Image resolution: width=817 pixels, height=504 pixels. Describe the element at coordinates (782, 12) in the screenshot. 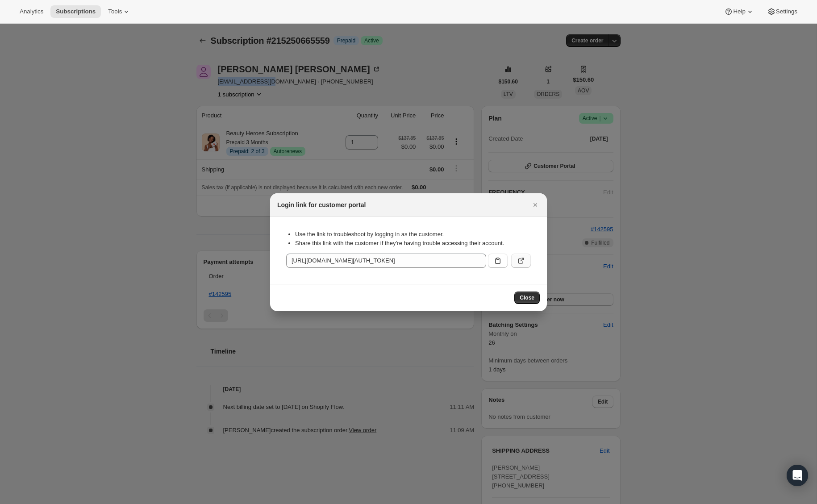

I see `button: Settings` at that location.